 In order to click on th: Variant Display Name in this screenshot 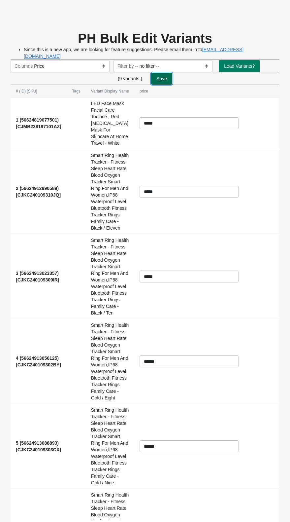, I will do `click(110, 91)`.